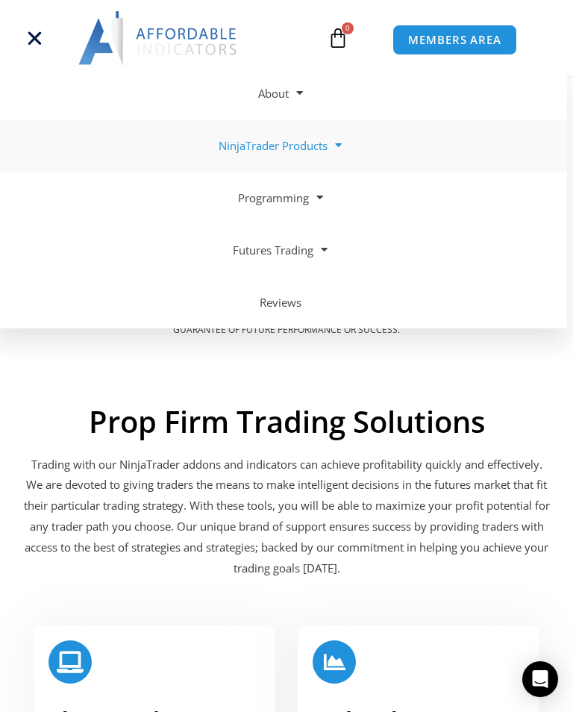 This screenshot has height=712, width=573. I want to click on div: Menu Toggle, so click(34, 38).